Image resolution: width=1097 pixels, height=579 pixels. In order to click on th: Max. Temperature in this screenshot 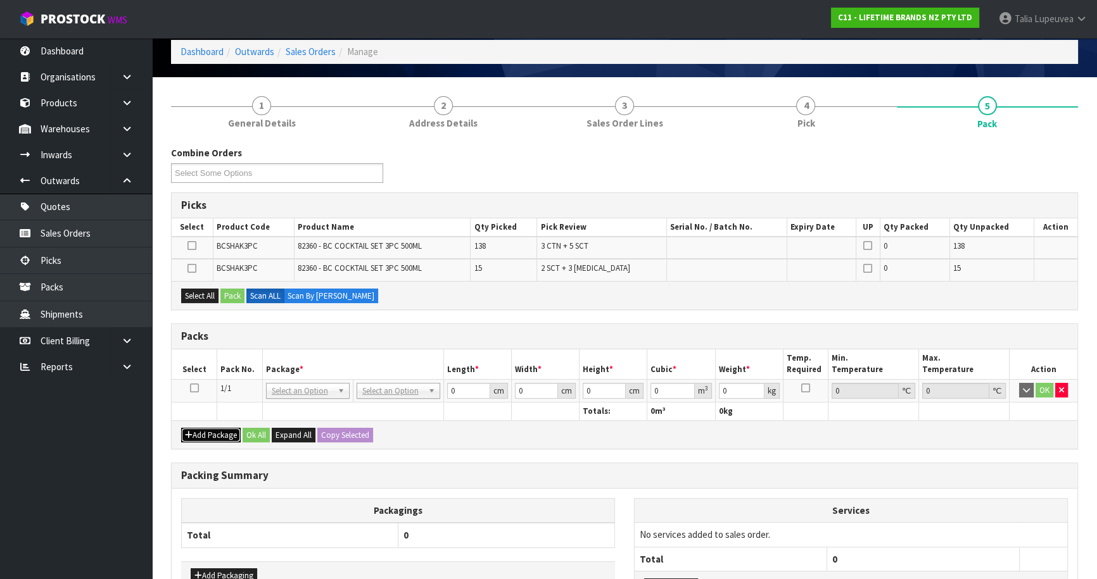, I will do `click(964, 364)`.